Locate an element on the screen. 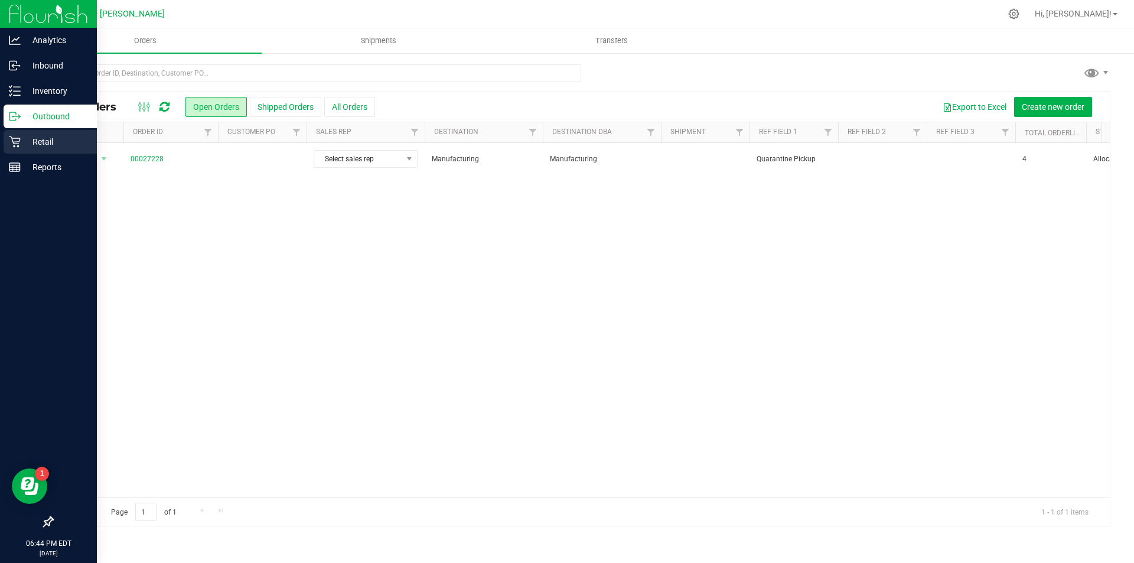 This screenshot has height=563, width=1134. inline-svg: Retail is located at coordinates (15, 142).